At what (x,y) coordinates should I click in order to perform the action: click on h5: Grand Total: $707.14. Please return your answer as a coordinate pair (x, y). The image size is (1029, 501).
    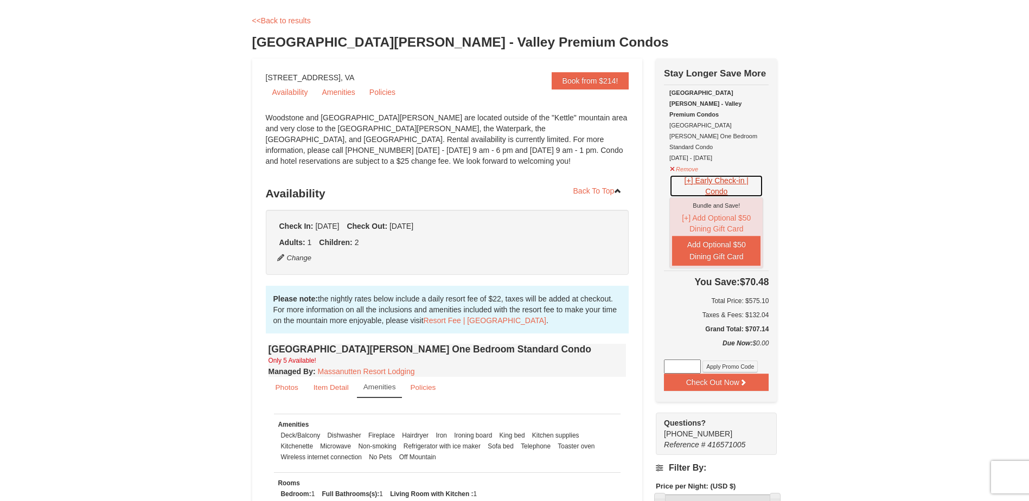
    Looking at the image, I should click on (716, 329).